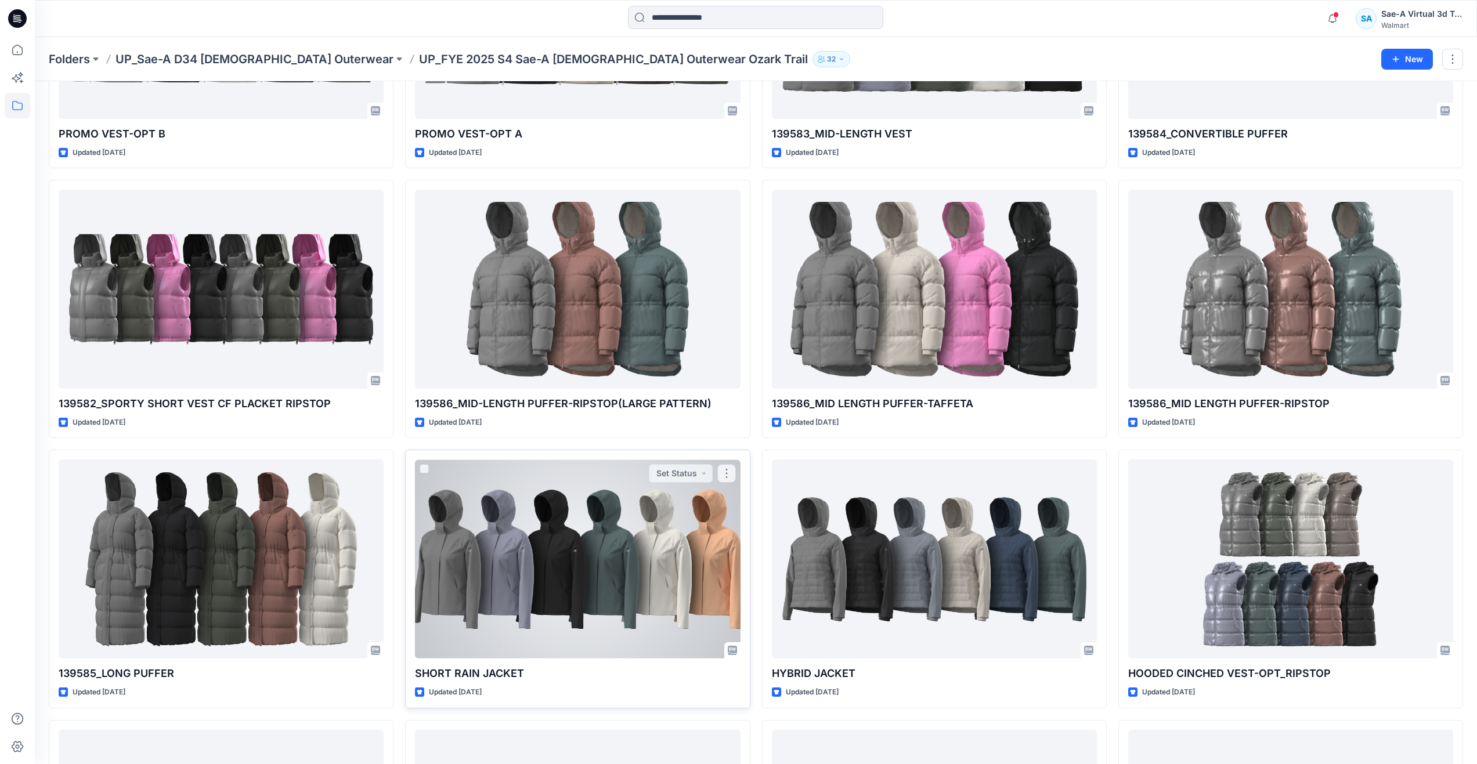  What do you see at coordinates (577, 674) in the screenshot?
I see `p: SHORT RAIN JACKET` at bounding box center [577, 674].